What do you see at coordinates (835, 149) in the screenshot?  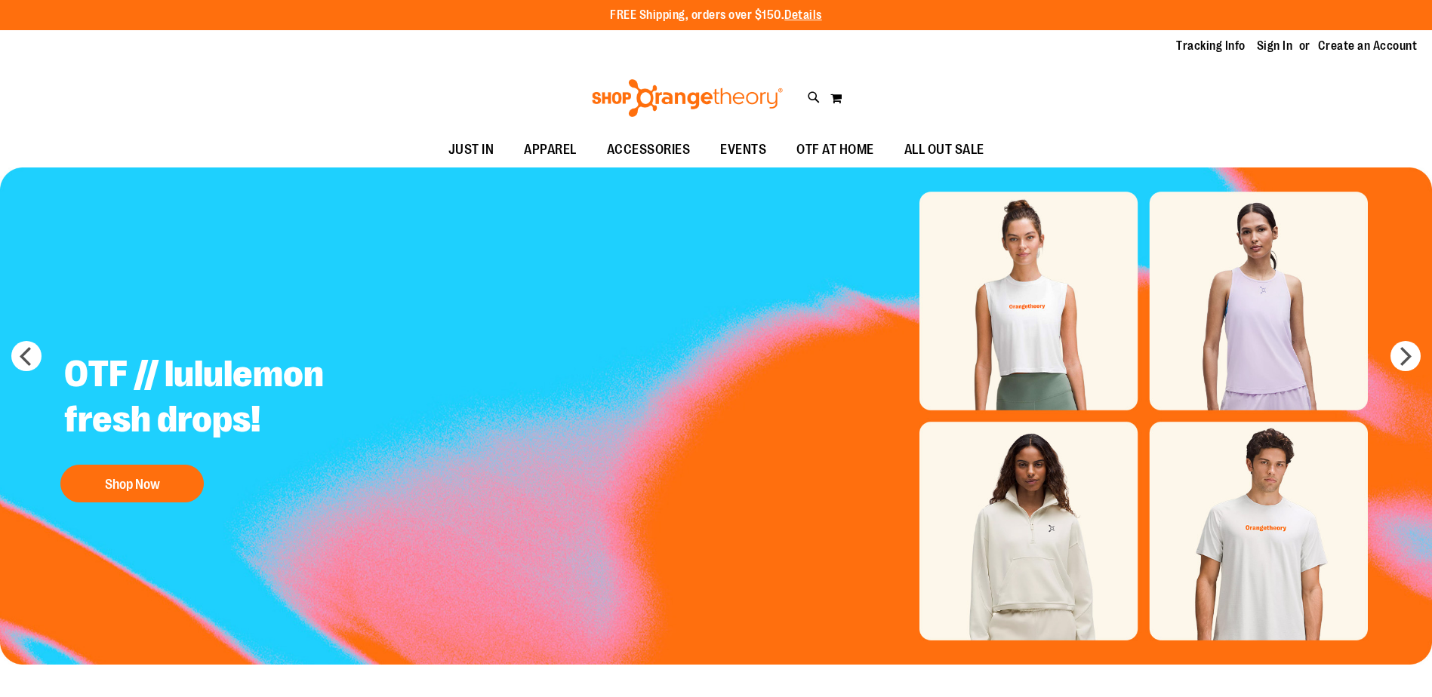 I see `span: OTF AT HOME` at bounding box center [835, 149].